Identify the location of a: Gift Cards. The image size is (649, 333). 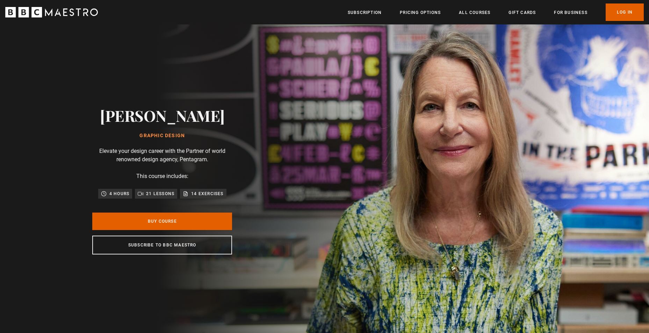
(522, 13).